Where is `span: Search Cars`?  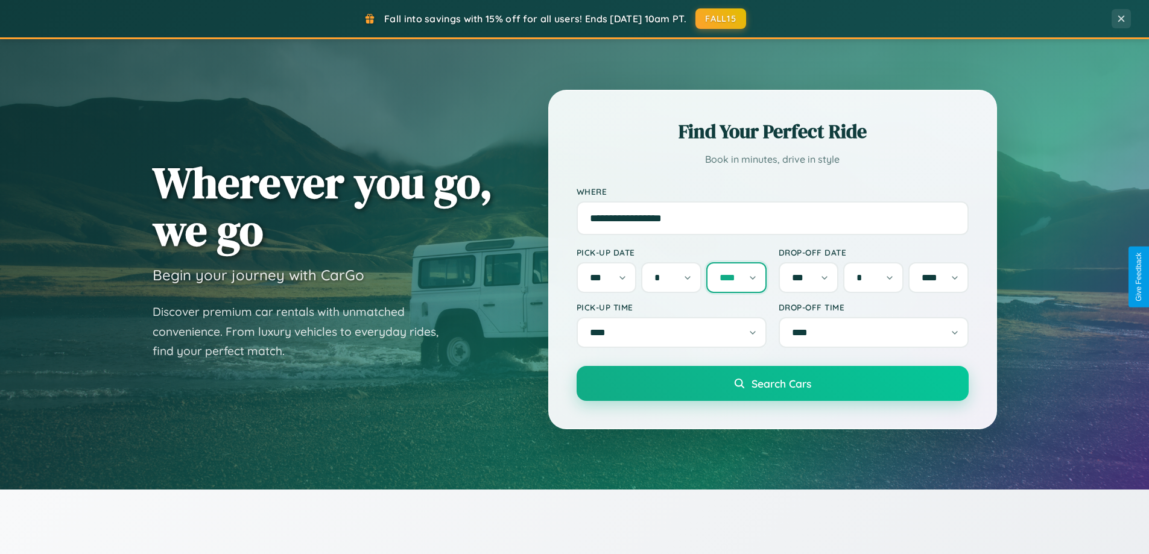 span: Search Cars is located at coordinates (781, 384).